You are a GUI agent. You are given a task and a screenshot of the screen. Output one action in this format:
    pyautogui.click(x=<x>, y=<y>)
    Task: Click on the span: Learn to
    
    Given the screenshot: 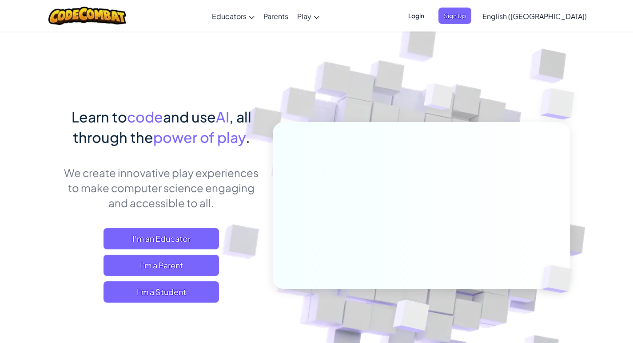 What is the action you would take?
    pyautogui.click(x=99, y=117)
    